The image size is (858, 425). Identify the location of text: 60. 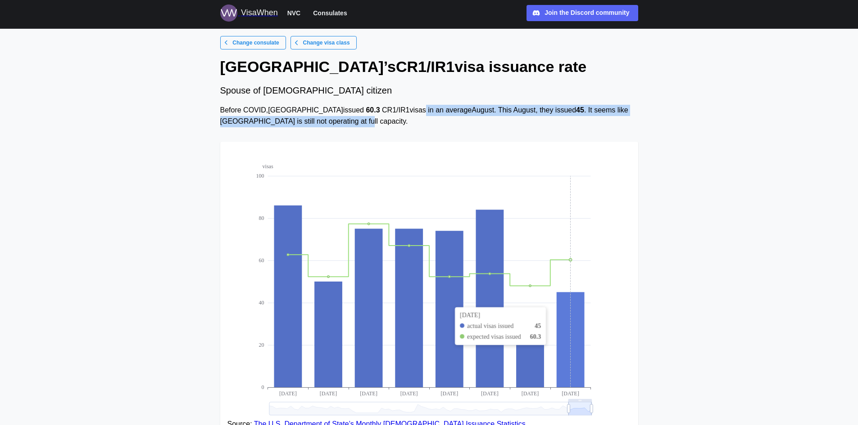
(261, 261).